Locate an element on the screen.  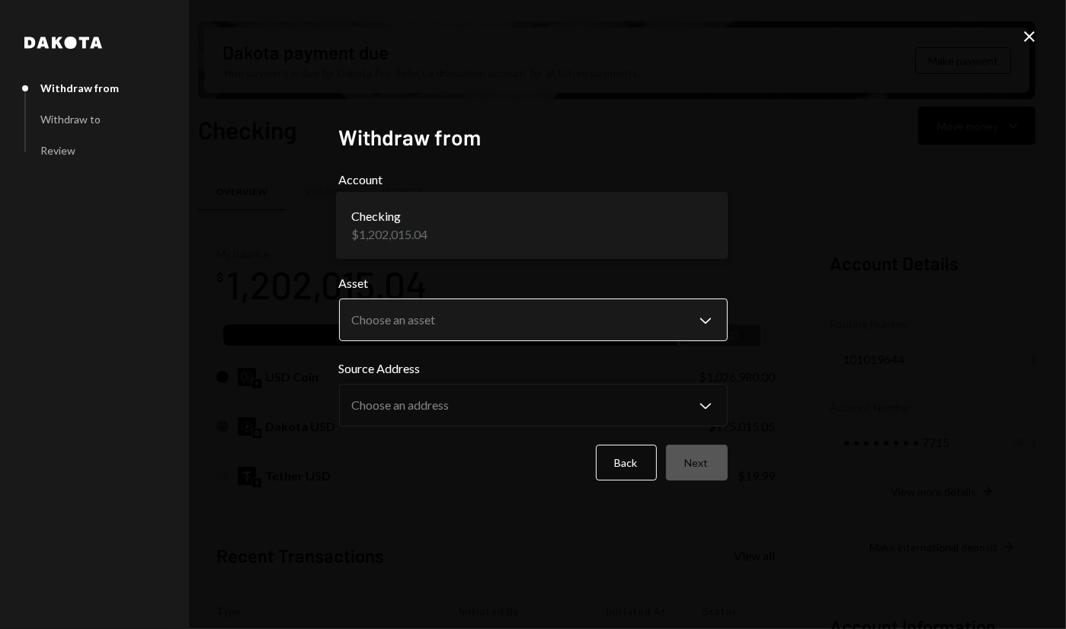
div: Withdraw to is located at coordinates (70, 119).